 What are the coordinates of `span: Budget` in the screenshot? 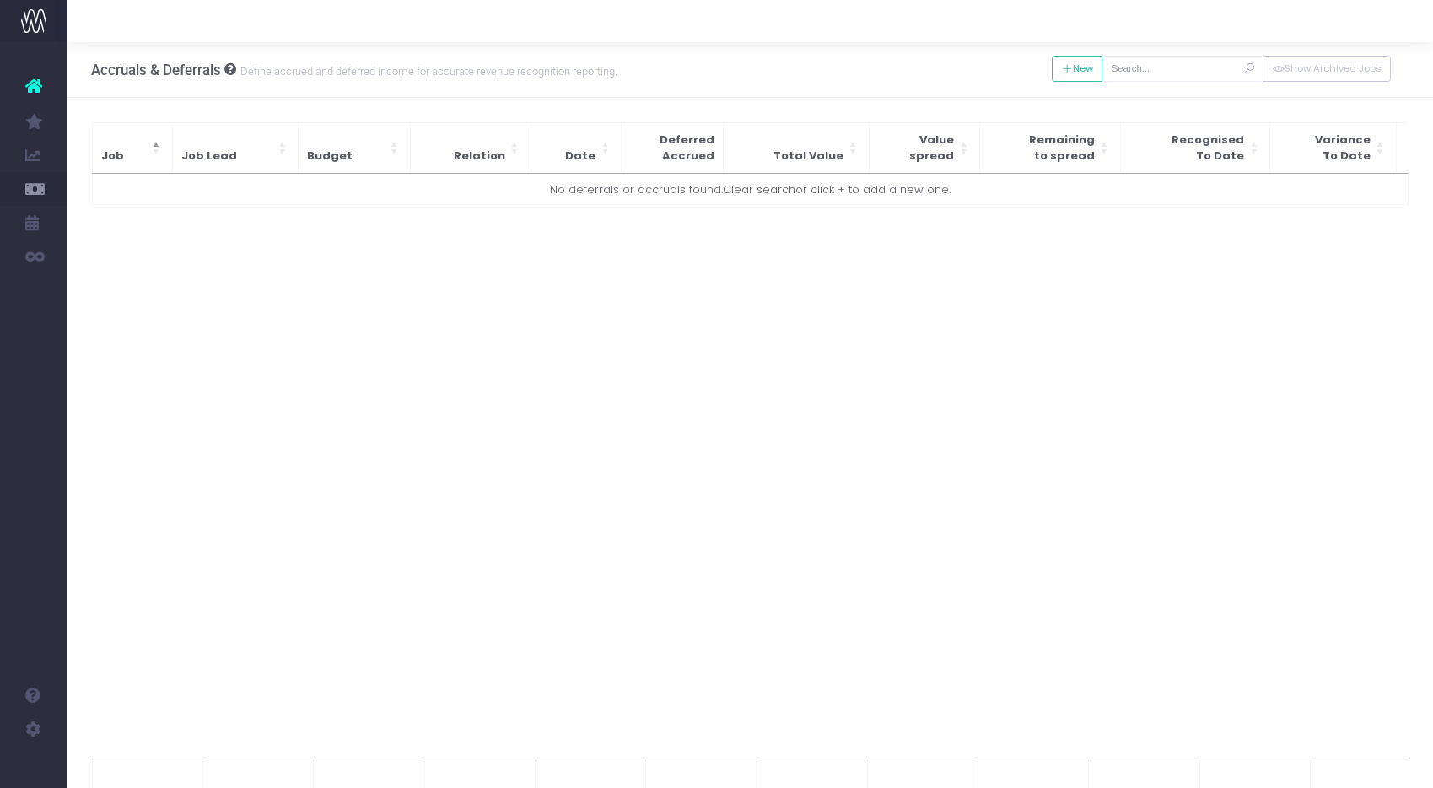 It's located at (330, 156).